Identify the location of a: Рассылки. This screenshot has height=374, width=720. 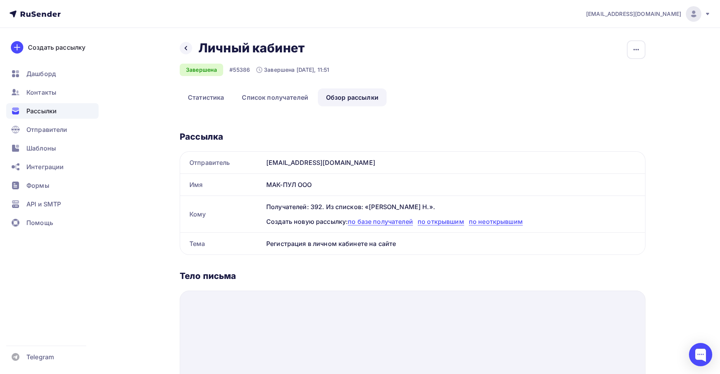
(52, 111).